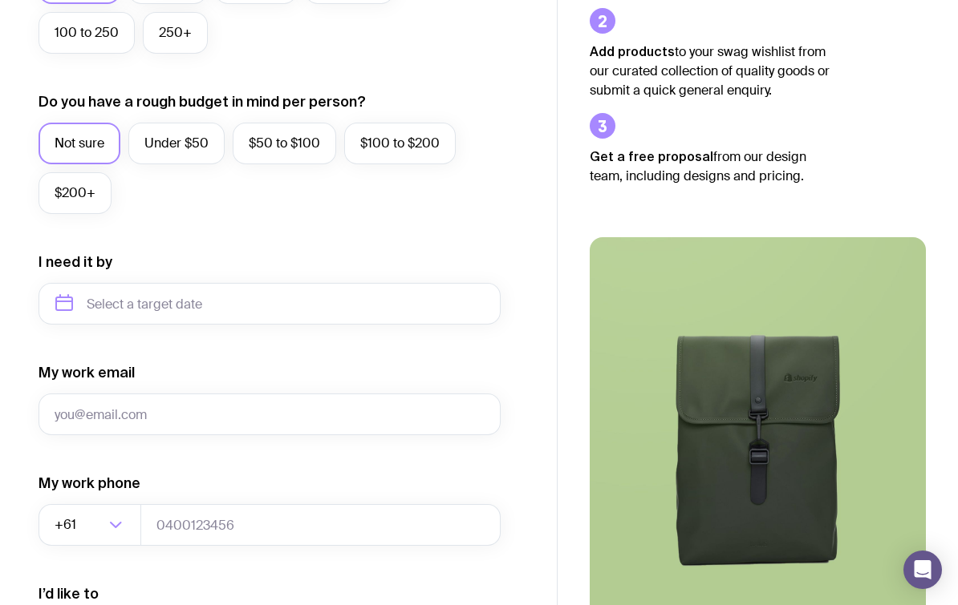  Describe the element at coordinates (399, 144) in the screenshot. I see `label: $100 to $200` at that location.